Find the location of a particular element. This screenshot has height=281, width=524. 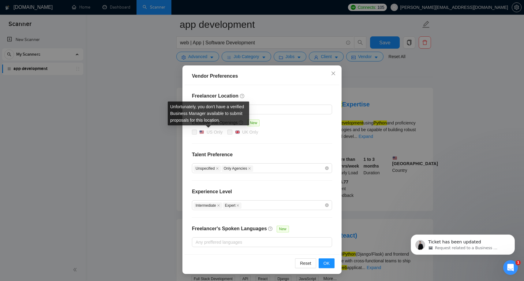

span: Expert is located at coordinates (232, 206).